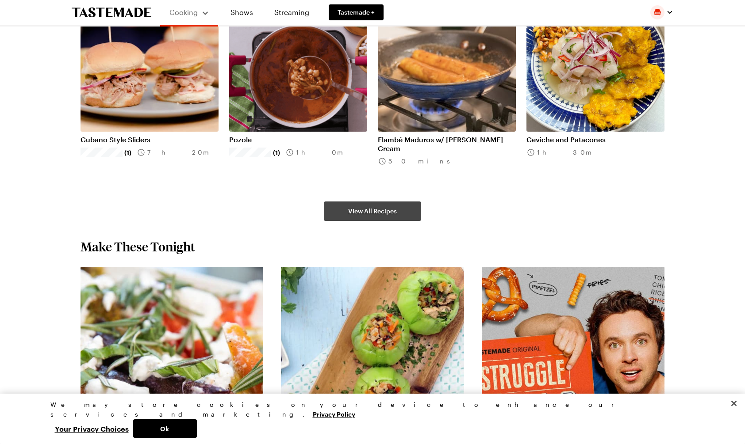 This screenshot has height=444, width=745. What do you see at coordinates (184, 12) in the screenshot?
I see `span: Cooking` at bounding box center [184, 12].